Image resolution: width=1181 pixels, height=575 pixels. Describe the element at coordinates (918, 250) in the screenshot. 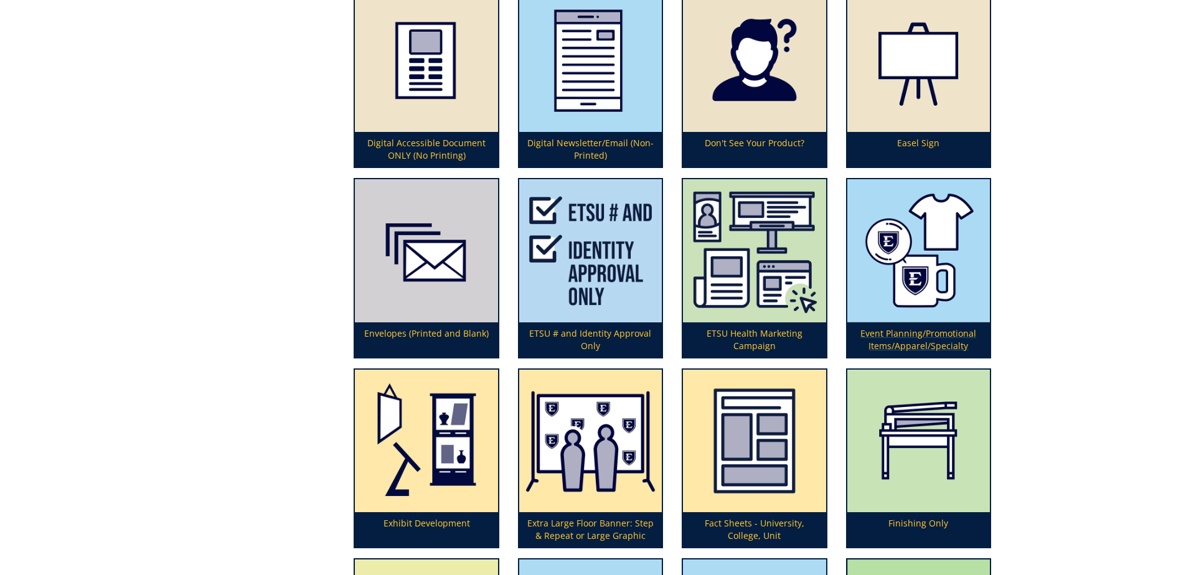

I see `img: promotional%20items%20icon-621cf3f26df267.81791671.png` at that location.